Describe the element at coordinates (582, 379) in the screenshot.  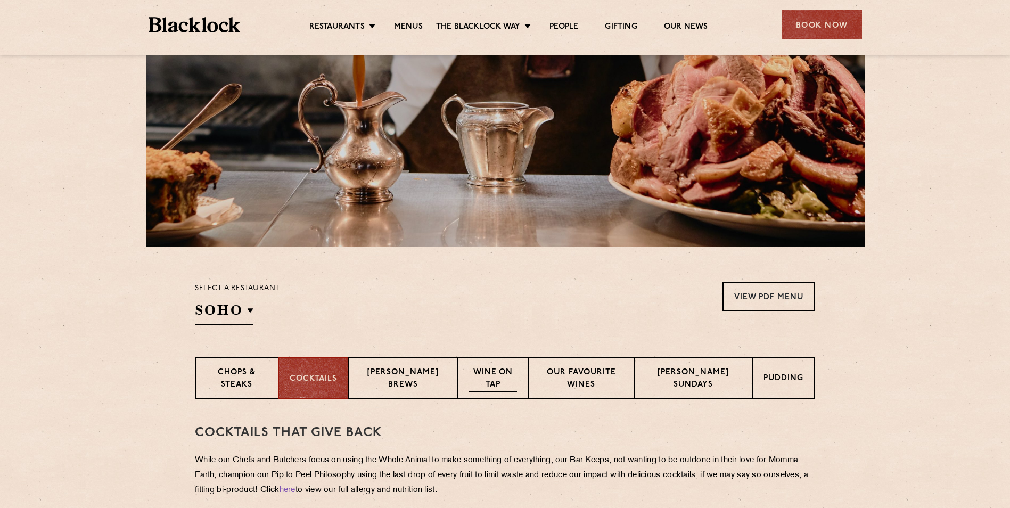
I see `p: Our favourite wines` at that location.